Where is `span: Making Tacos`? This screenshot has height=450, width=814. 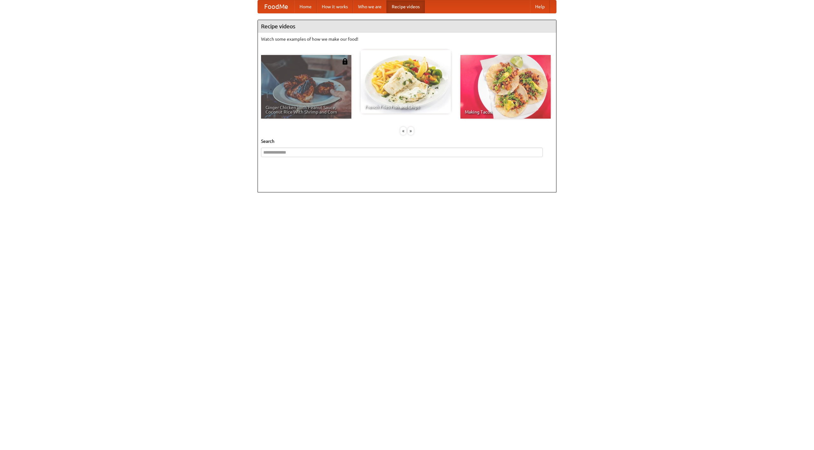 span: Making Tacos is located at coordinates (506, 112).